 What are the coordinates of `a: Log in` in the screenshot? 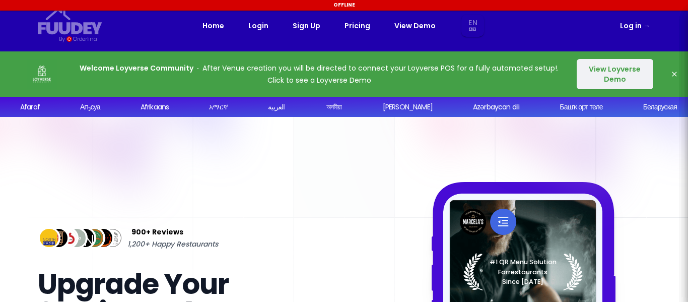 It's located at (635, 26).